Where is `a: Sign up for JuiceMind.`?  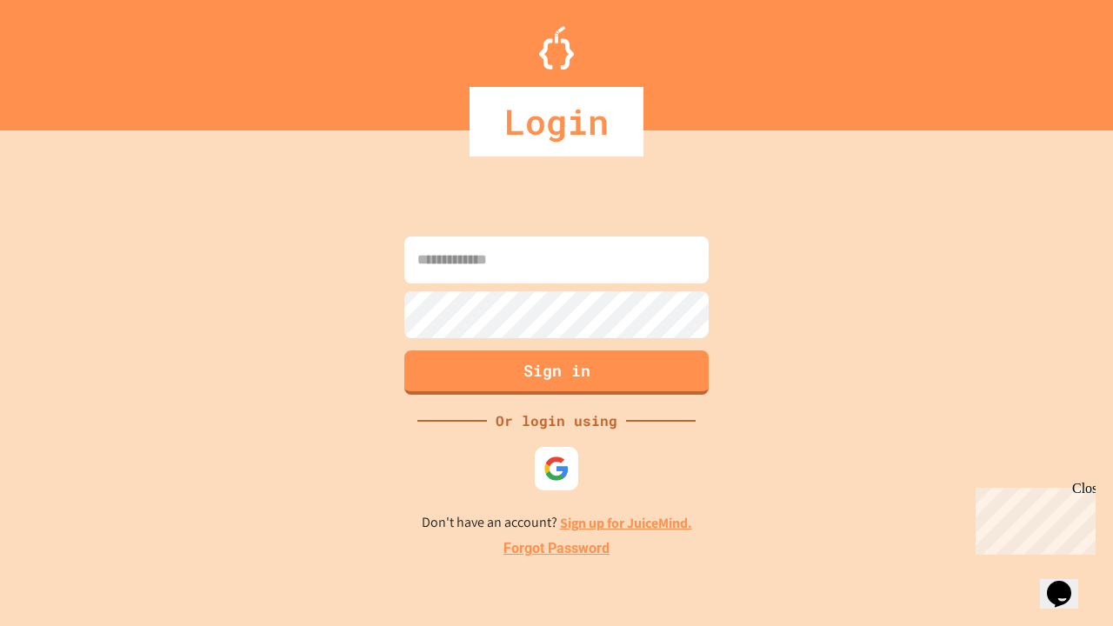 a: Sign up for JuiceMind. is located at coordinates (626, 522).